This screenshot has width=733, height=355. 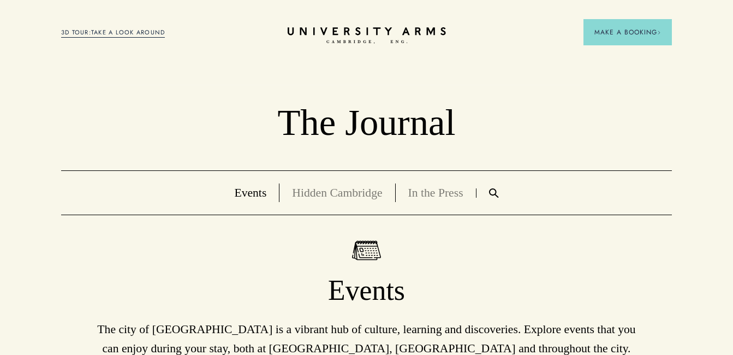 What do you see at coordinates (367, 35) in the screenshot?
I see `a: Home` at bounding box center [367, 35].